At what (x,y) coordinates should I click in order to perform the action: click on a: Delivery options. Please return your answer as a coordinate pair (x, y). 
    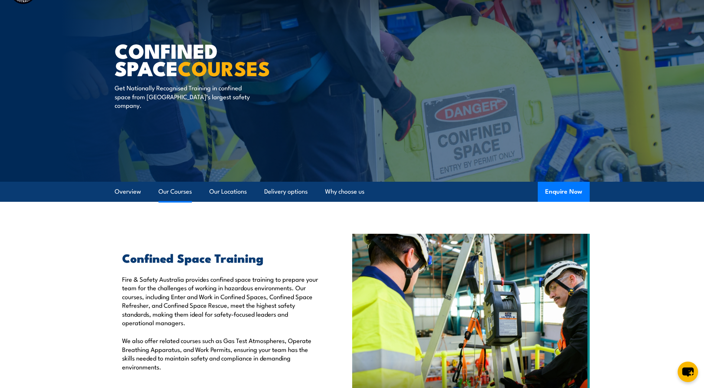
    Looking at the image, I should click on (286, 191).